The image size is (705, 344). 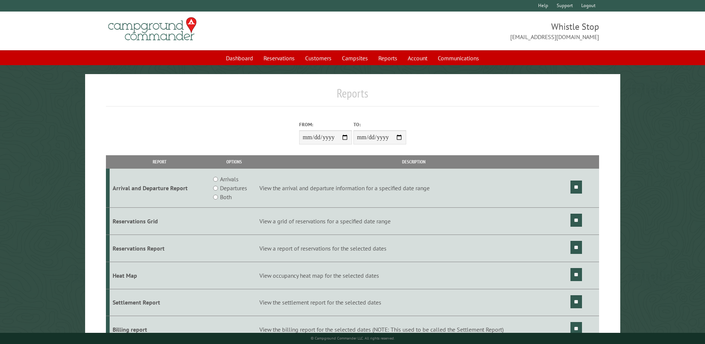 I want to click on label: From:, so click(x=326, y=124).